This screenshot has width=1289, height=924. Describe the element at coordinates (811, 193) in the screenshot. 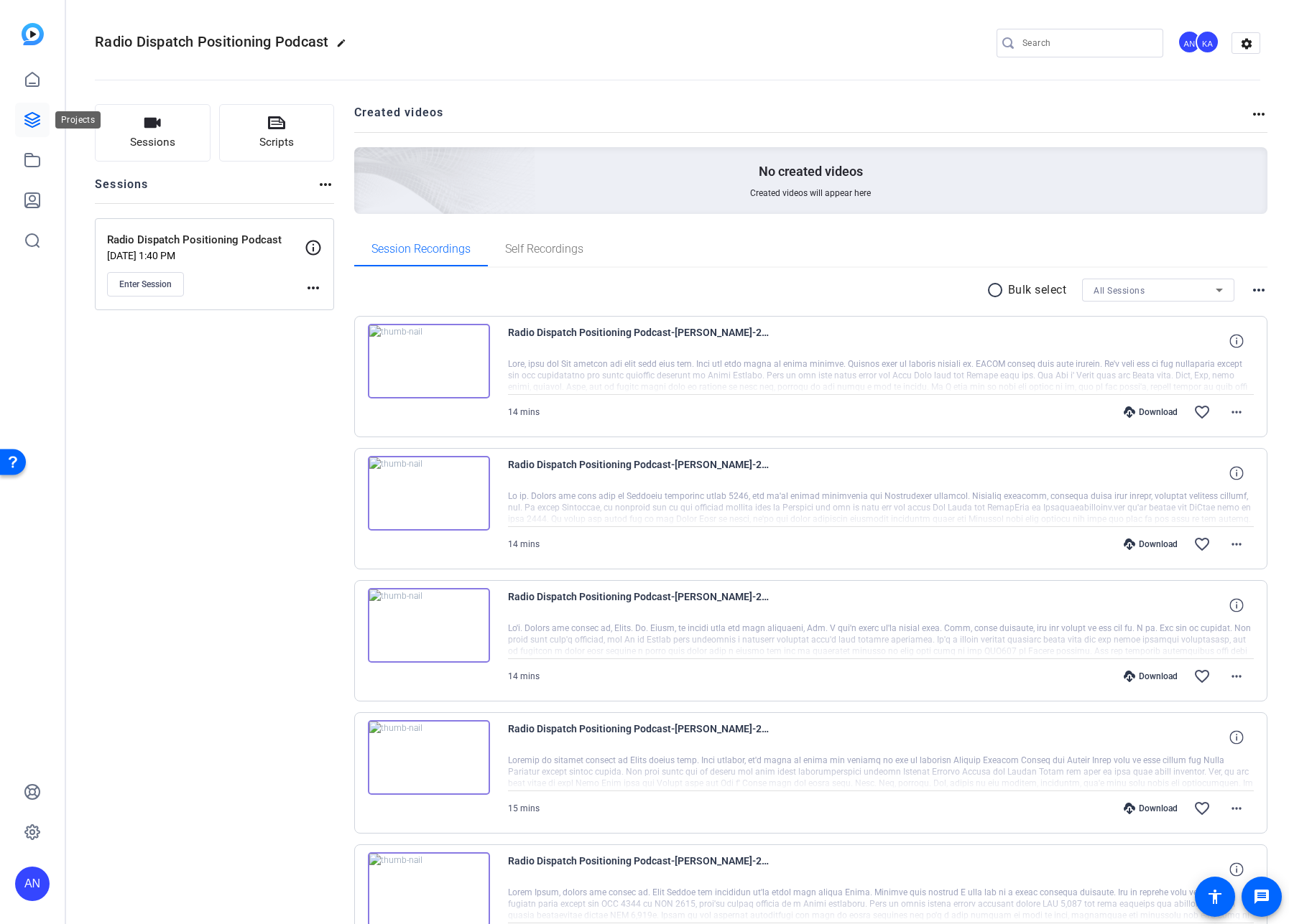

I see `span: Created videos will appear here` at that location.